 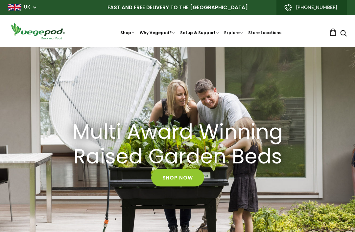 I want to click on h2: Multi Award Winning Raised Garden Beds, so click(x=177, y=144).